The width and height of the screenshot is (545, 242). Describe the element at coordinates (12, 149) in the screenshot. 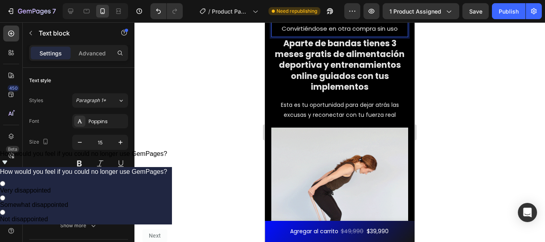

I see `div: Beta` at that location.